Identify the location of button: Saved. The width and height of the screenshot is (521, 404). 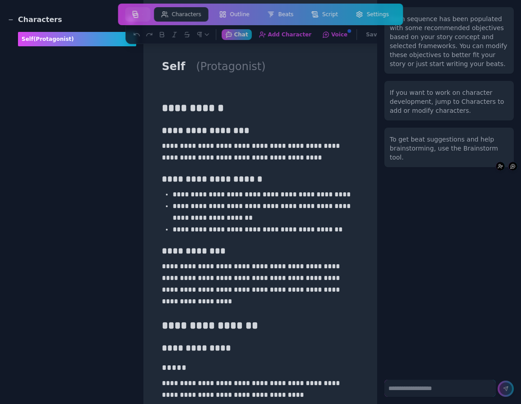
(375, 35).